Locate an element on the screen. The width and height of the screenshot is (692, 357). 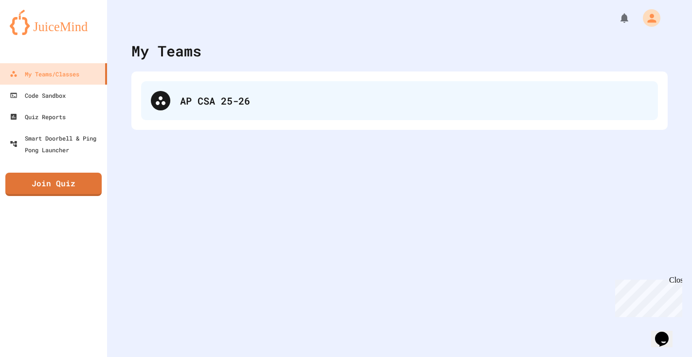
div: My Notifications is located at coordinates (616, 18).